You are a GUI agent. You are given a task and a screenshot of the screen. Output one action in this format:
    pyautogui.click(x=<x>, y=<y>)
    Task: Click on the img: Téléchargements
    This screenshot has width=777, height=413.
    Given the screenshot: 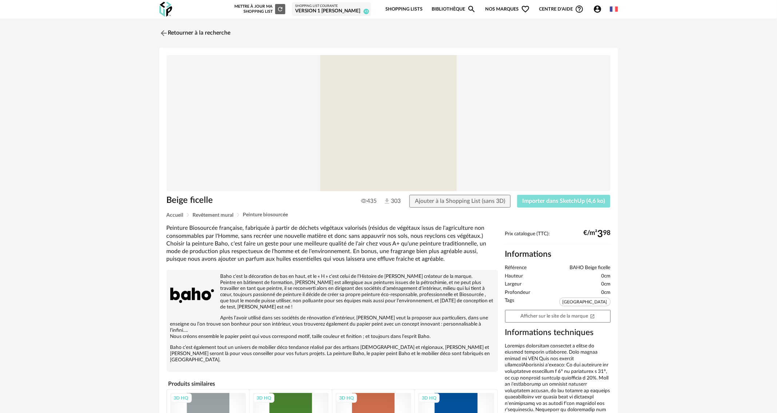 What is the action you would take?
    pyautogui.click(x=387, y=201)
    